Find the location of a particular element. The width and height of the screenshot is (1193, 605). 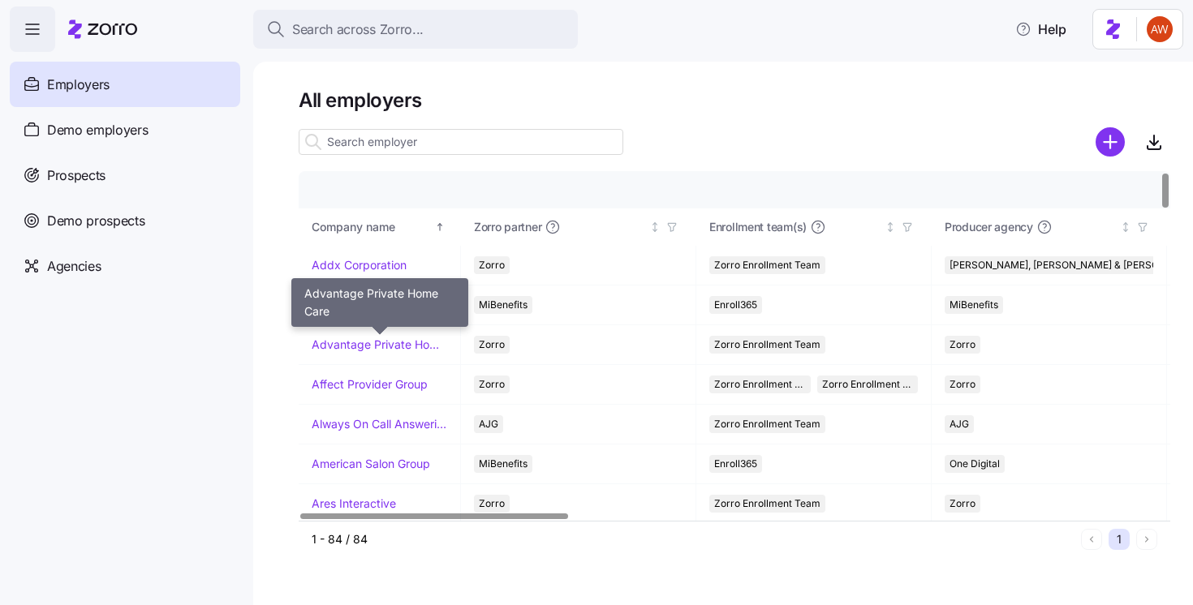

a: Agencies is located at coordinates (125, 266).